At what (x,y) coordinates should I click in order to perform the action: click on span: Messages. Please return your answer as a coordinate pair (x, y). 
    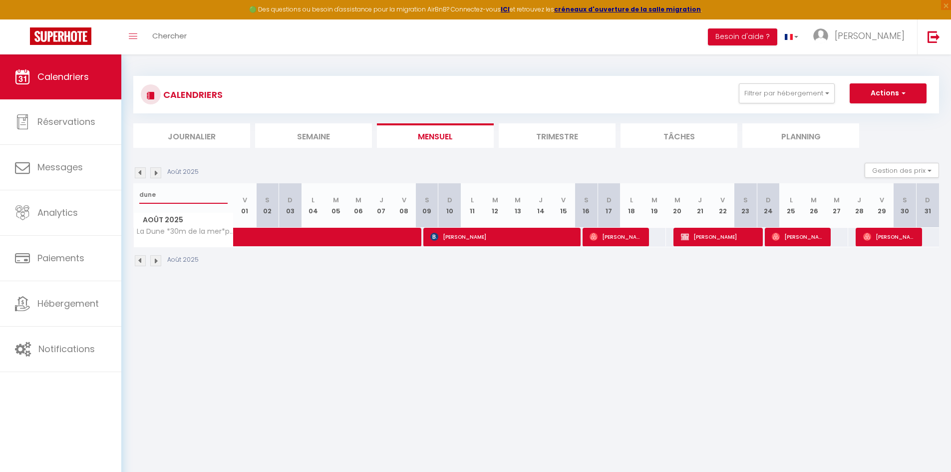
    Looking at the image, I should click on (60, 167).